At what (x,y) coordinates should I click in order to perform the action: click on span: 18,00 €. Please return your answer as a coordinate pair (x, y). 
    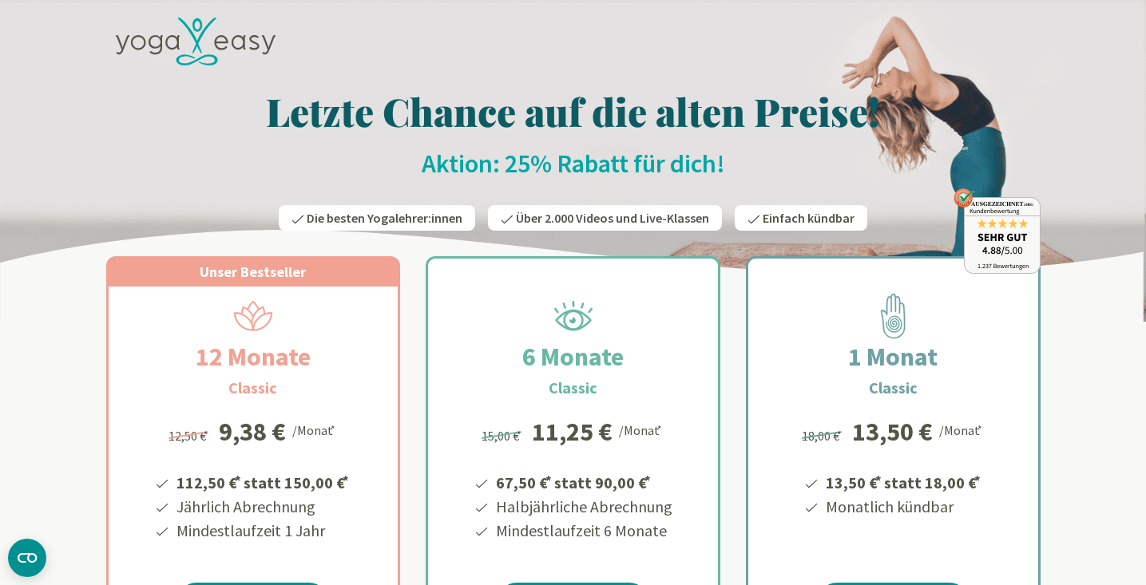
    Looking at the image, I should click on (822, 436).